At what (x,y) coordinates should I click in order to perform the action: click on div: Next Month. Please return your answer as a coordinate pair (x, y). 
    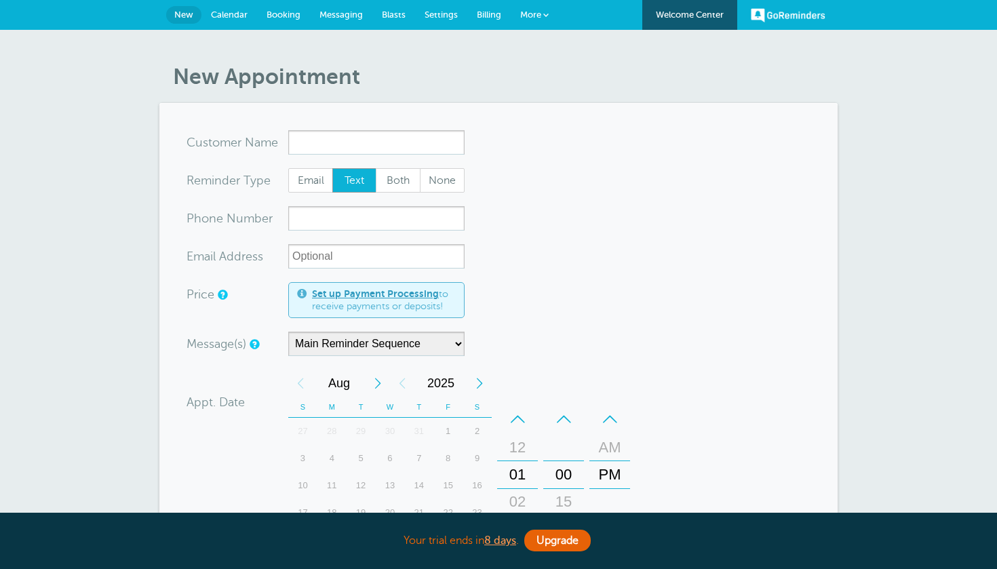
    Looking at the image, I should click on (378, 383).